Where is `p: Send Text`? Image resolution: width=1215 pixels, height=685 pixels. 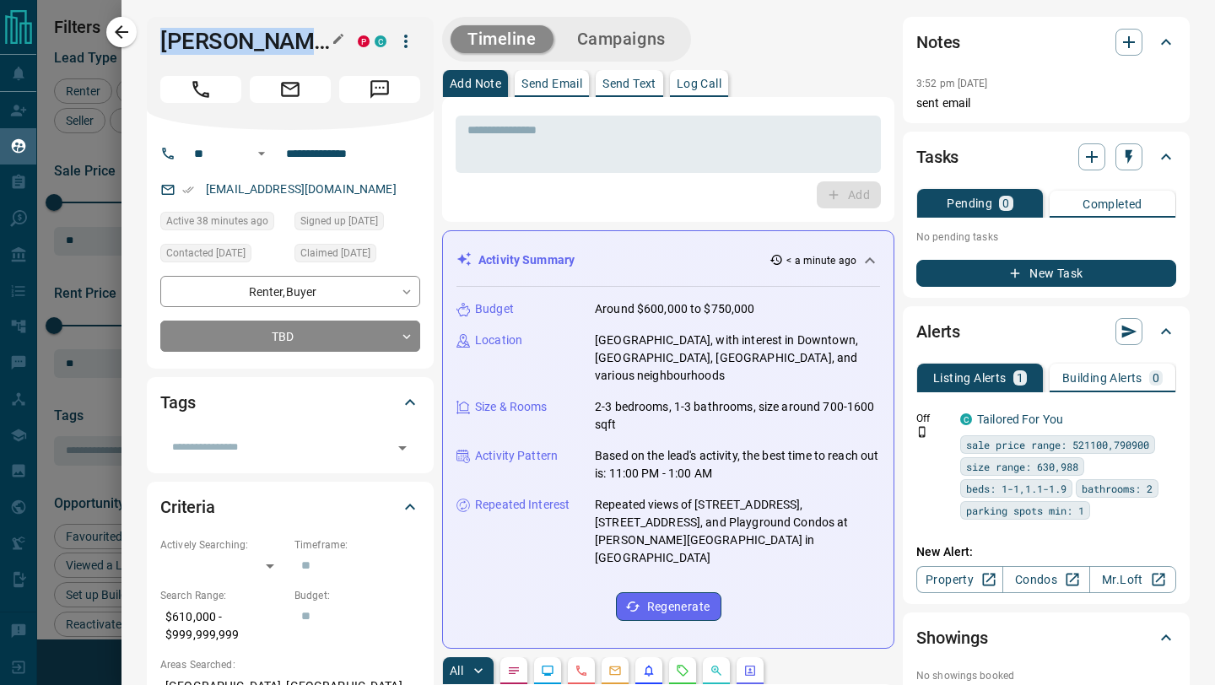 p: Send Text is located at coordinates (630, 84).